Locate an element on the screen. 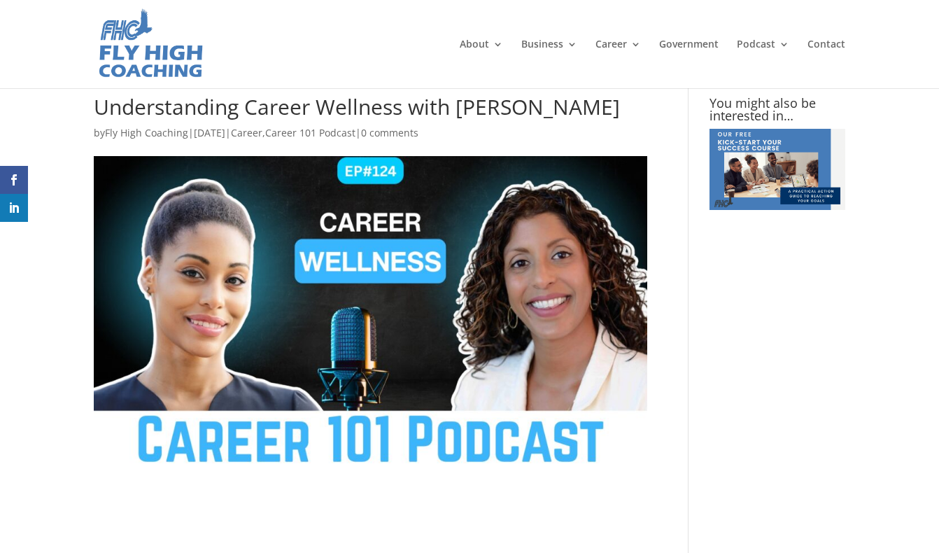 This screenshot has height=553, width=939. a: Contact is located at coordinates (827, 64).